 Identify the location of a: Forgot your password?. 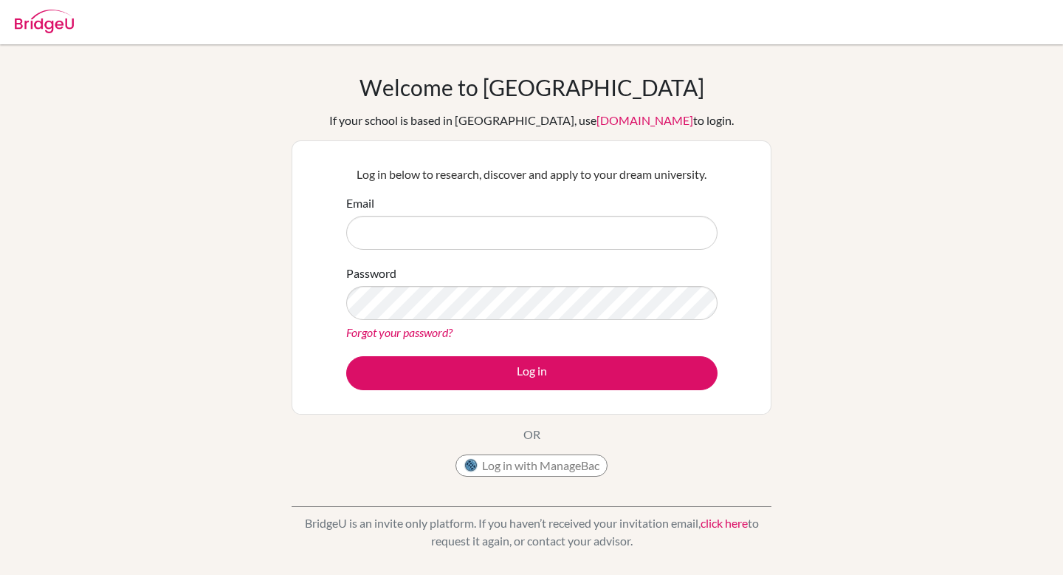
(400, 332).